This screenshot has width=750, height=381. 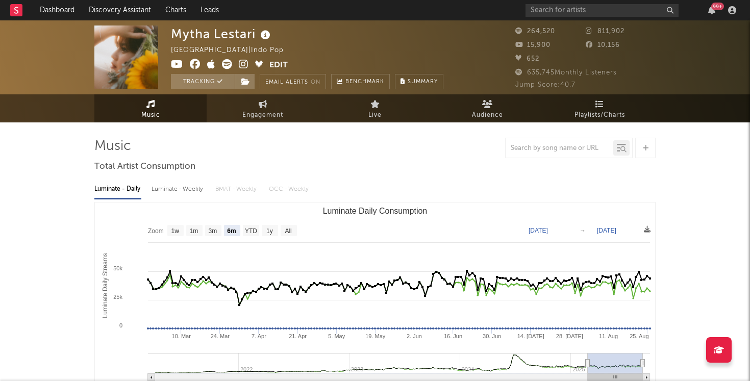 What do you see at coordinates (602, 10) in the screenshot?
I see `input: Search for artists` at bounding box center [602, 10].